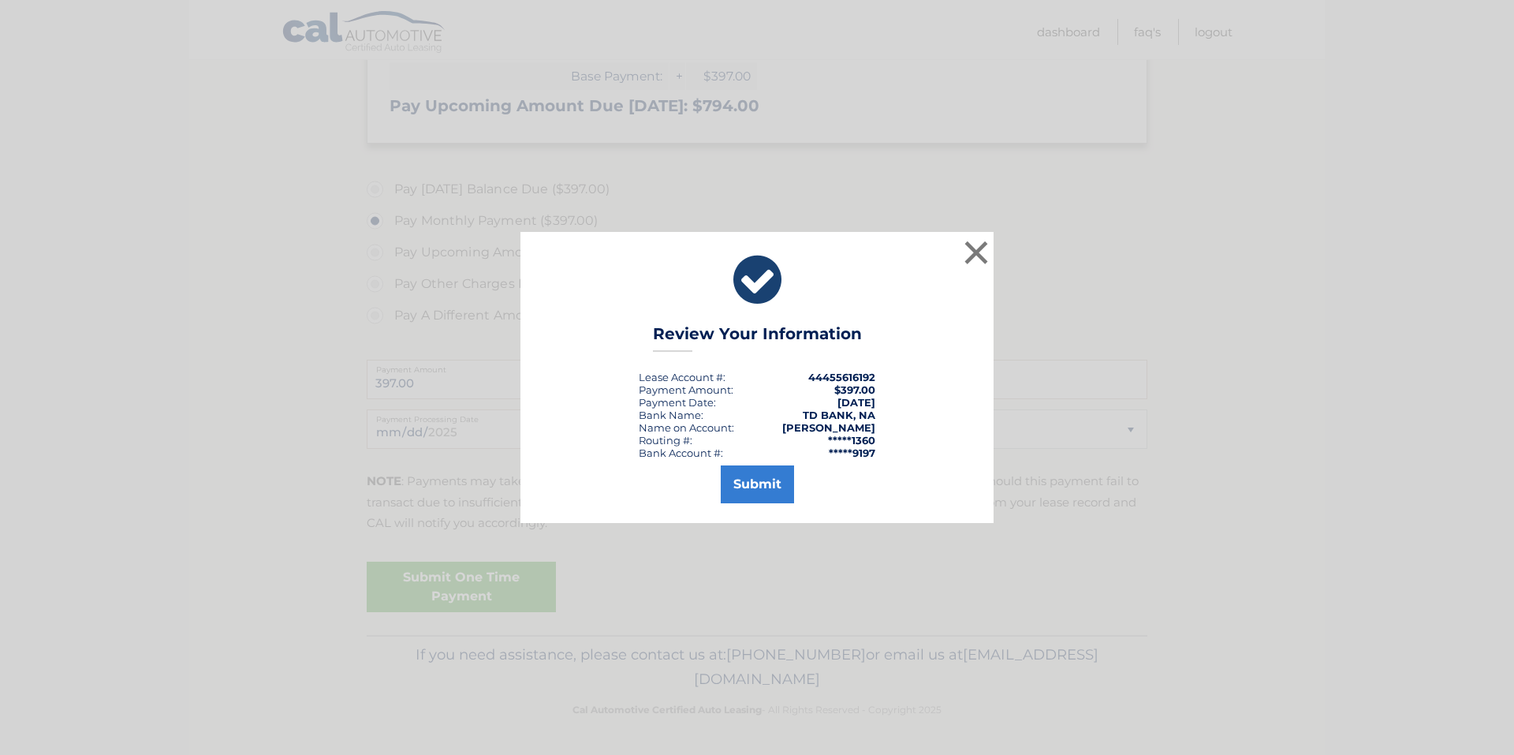  What do you see at coordinates (855, 390) in the screenshot?
I see `span: $397.00` at bounding box center [855, 390].